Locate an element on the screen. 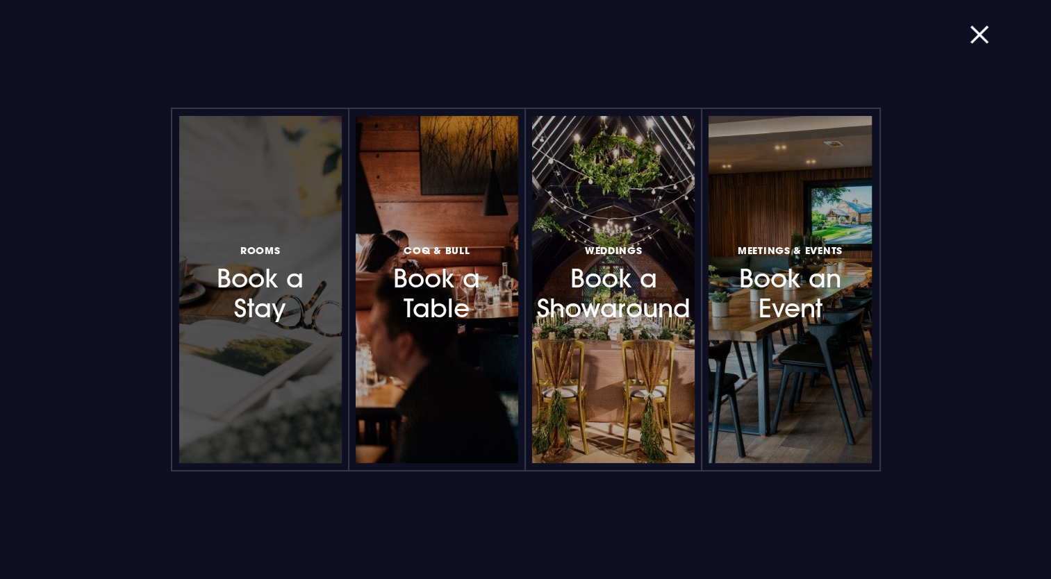 The height and width of the screenshot is (579, 1051). span: Coq & Bull is located at coordinates (436, 250).